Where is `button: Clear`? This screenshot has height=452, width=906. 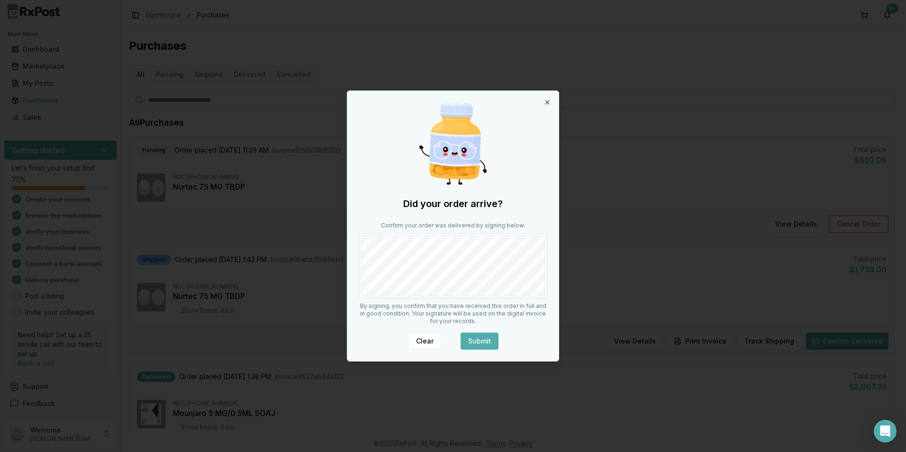
button: Clear is located at coordinates (425, 341).